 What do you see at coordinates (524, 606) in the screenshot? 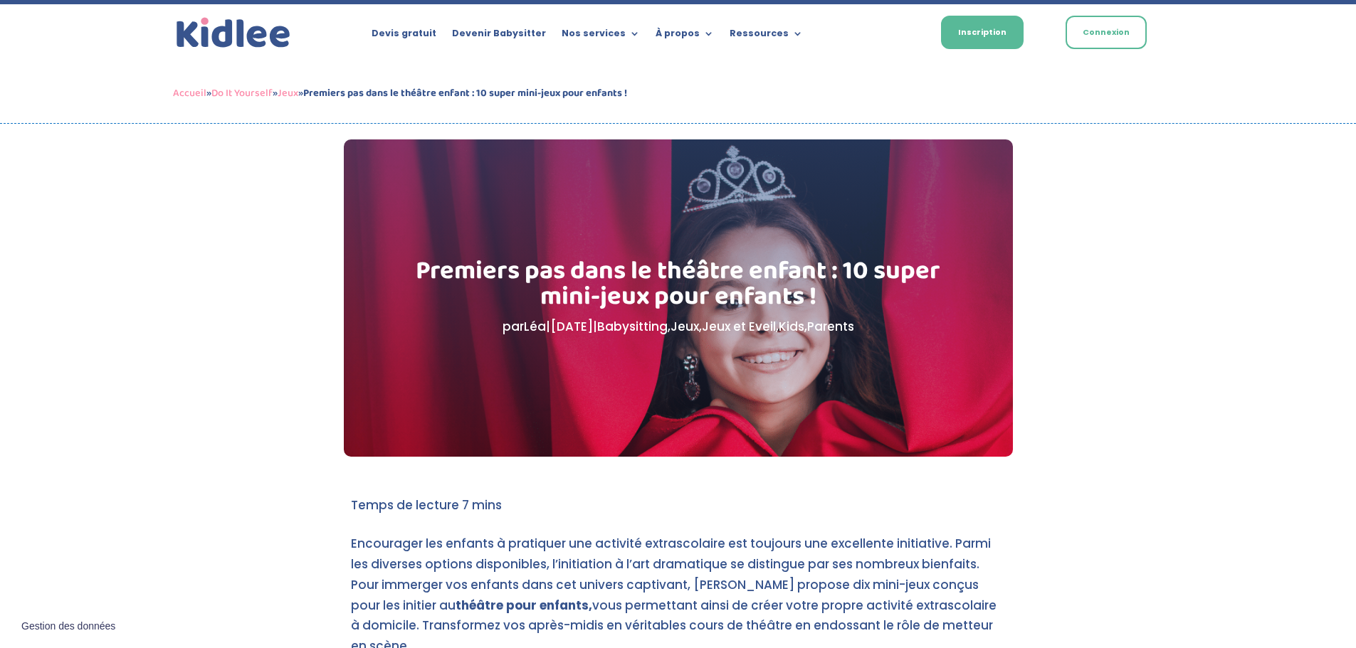
I see `strong: théâtre pour enfants,` at bounding box center [524, 606].